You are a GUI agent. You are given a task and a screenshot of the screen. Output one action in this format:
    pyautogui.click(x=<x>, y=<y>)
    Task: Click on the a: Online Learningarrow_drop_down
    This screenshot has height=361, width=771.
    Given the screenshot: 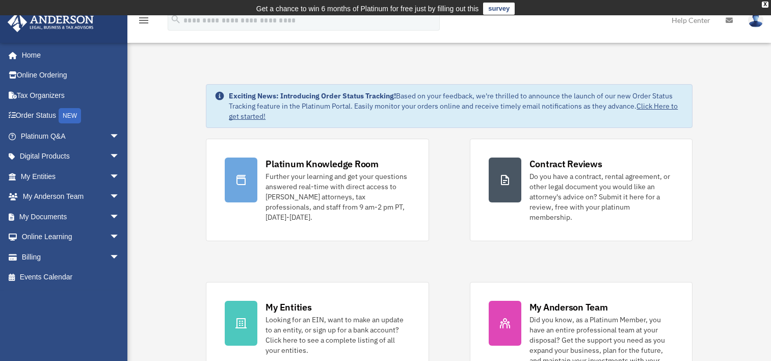 What is the action you would take?
    pyautogui.click(x=71, y=237)
    